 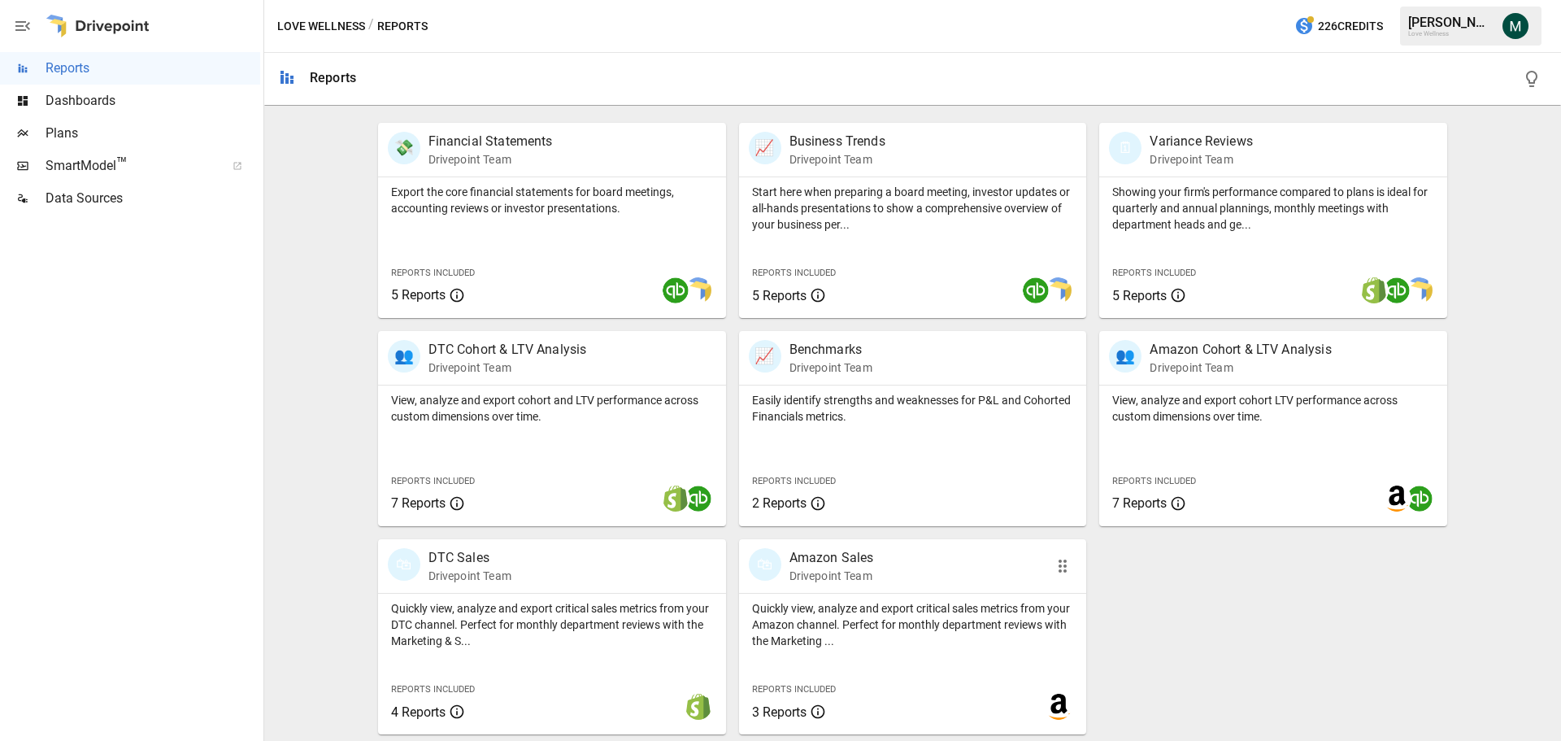 What do you see at coordinates (1516, 26) in the screenshot?
I see `div: Michael Cormack` at bounding box center [1516, 26].